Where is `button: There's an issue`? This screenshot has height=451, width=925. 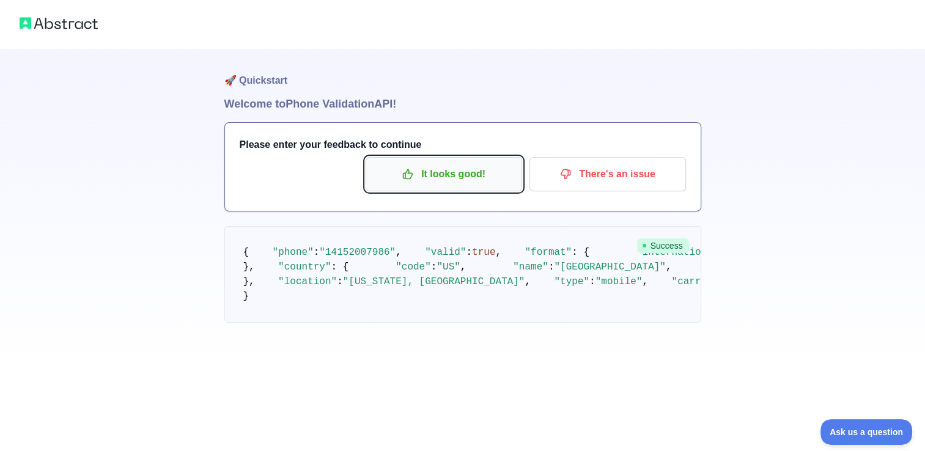
button: There's an issue is located at coordinates (608, 174).